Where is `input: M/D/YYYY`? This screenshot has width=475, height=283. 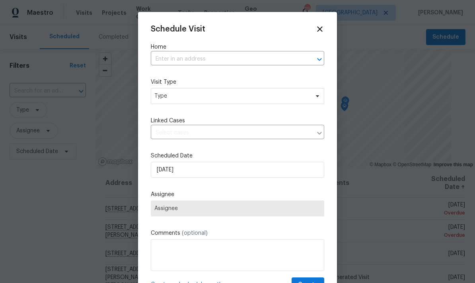 input: M/D/YYYY is located at coordinates (238, 170).